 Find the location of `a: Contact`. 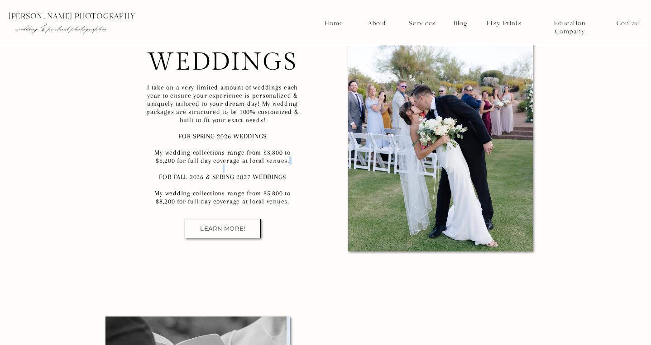

a: Contact is located at coordinates (629, 24).